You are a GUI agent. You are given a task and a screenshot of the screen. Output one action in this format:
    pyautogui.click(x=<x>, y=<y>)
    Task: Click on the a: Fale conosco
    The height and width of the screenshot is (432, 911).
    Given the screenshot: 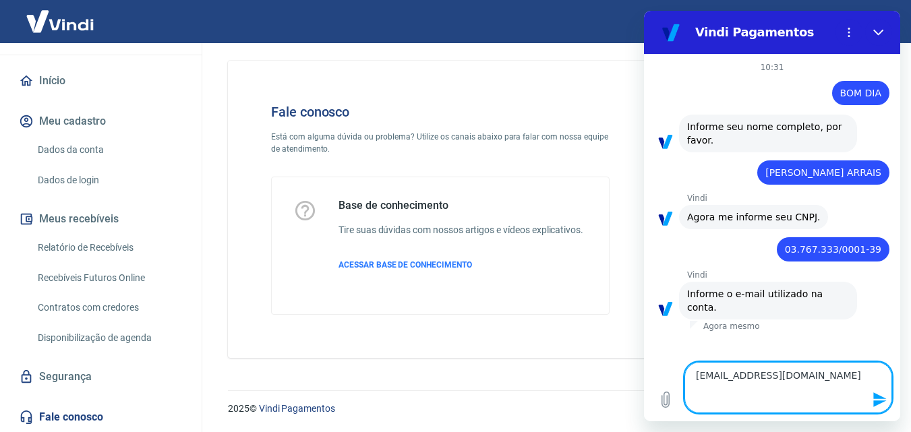 What is the action you would take?
    pyautogui.click(x=100, y=417)
    